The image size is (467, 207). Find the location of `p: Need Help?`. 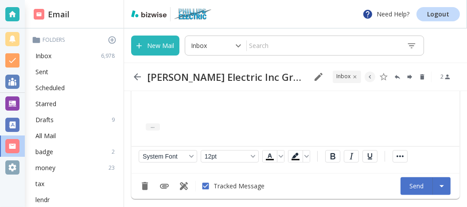

p: Need Help? is located at coordinates (386, 14).